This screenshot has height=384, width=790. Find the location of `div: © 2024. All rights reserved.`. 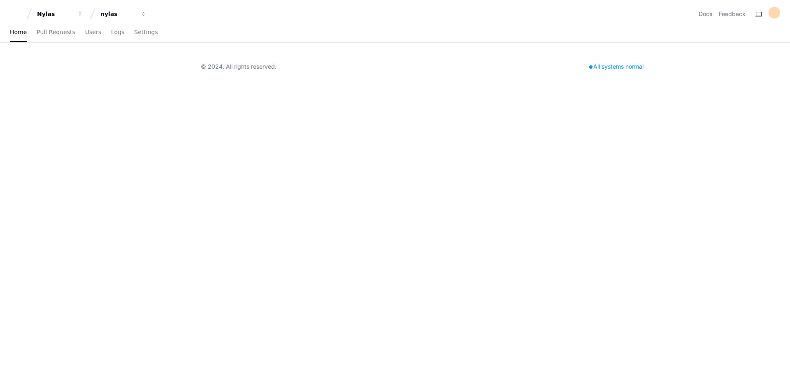

div: © 2024. All rights reserved. is located at coordinates (239, 67).